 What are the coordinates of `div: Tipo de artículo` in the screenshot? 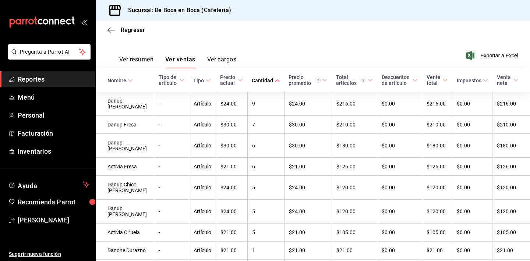 It's located at (168, 80).